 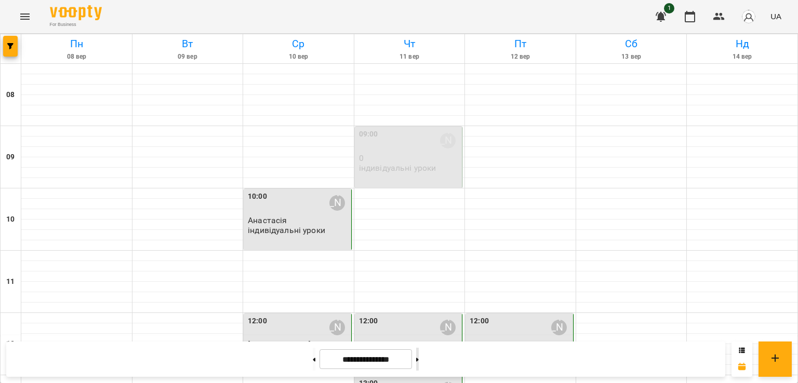 I want to click on h6: 09 вер, so click(x=188, y=57).